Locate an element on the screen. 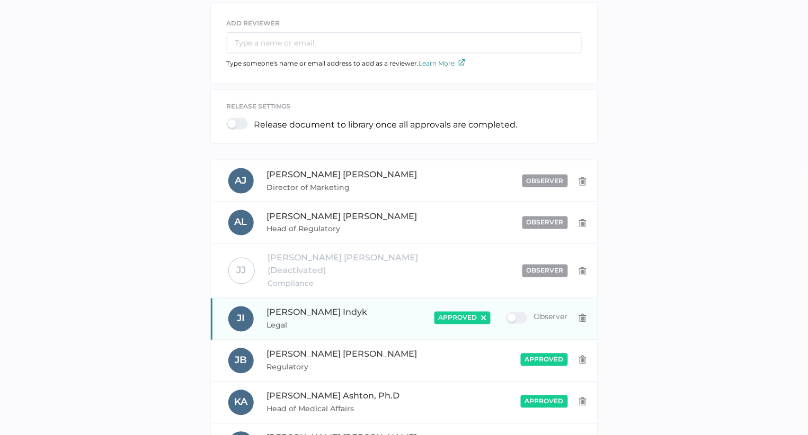 The width and height of the screenshot is (808, 435). a: Learn More is located at coordinates (442, 63).